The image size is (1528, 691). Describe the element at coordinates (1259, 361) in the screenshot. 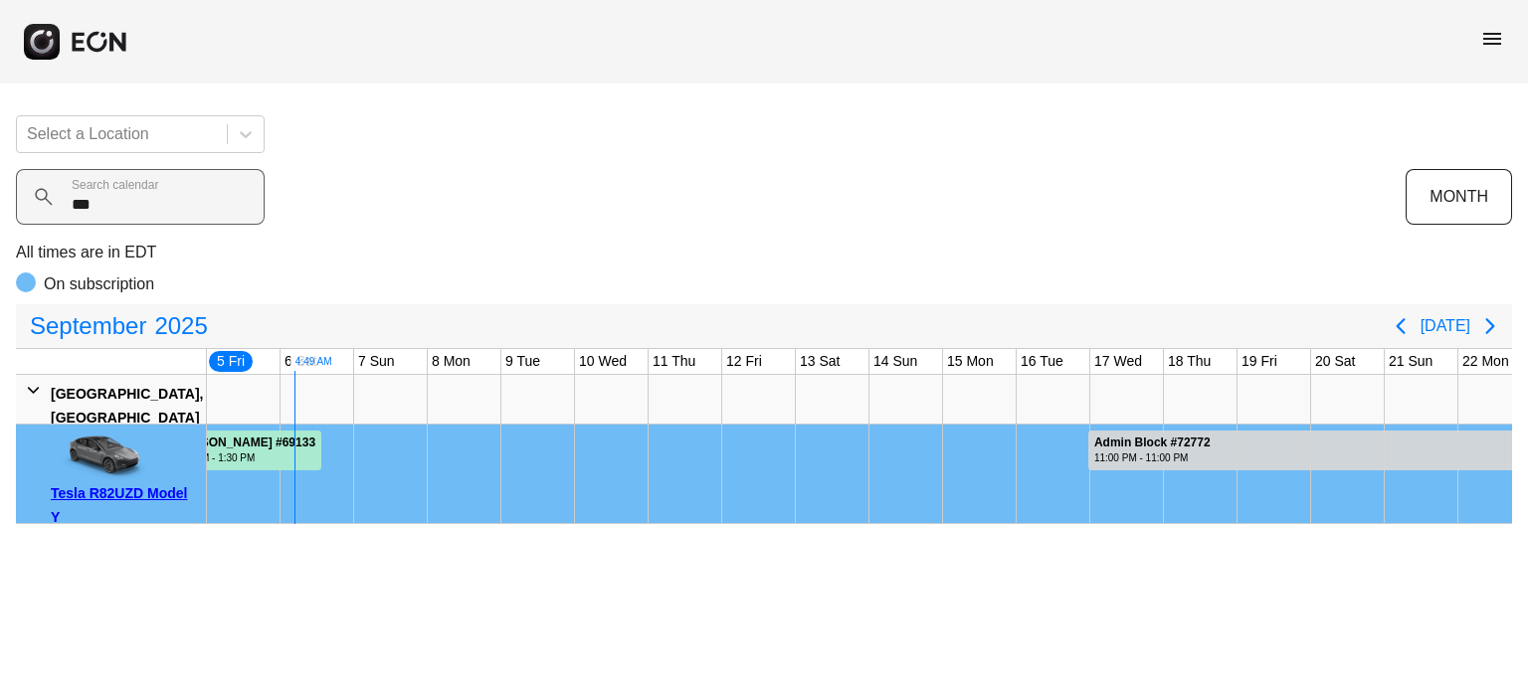

I see `div: 19 Fri` at that location.